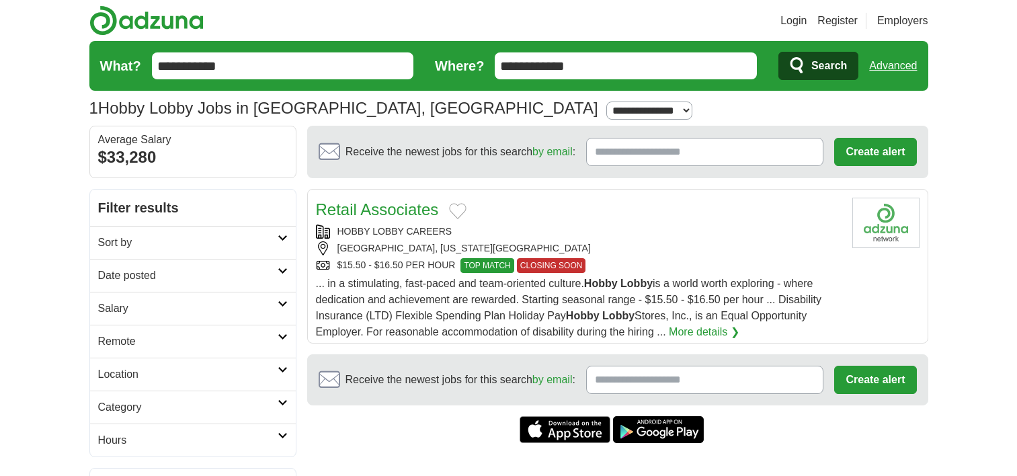 Image resolution: width=1017 pixels, height=476 pixels. Describe the element at coordinates (193, 208) in the screenshot. I see `h2: Filter results` at that location.